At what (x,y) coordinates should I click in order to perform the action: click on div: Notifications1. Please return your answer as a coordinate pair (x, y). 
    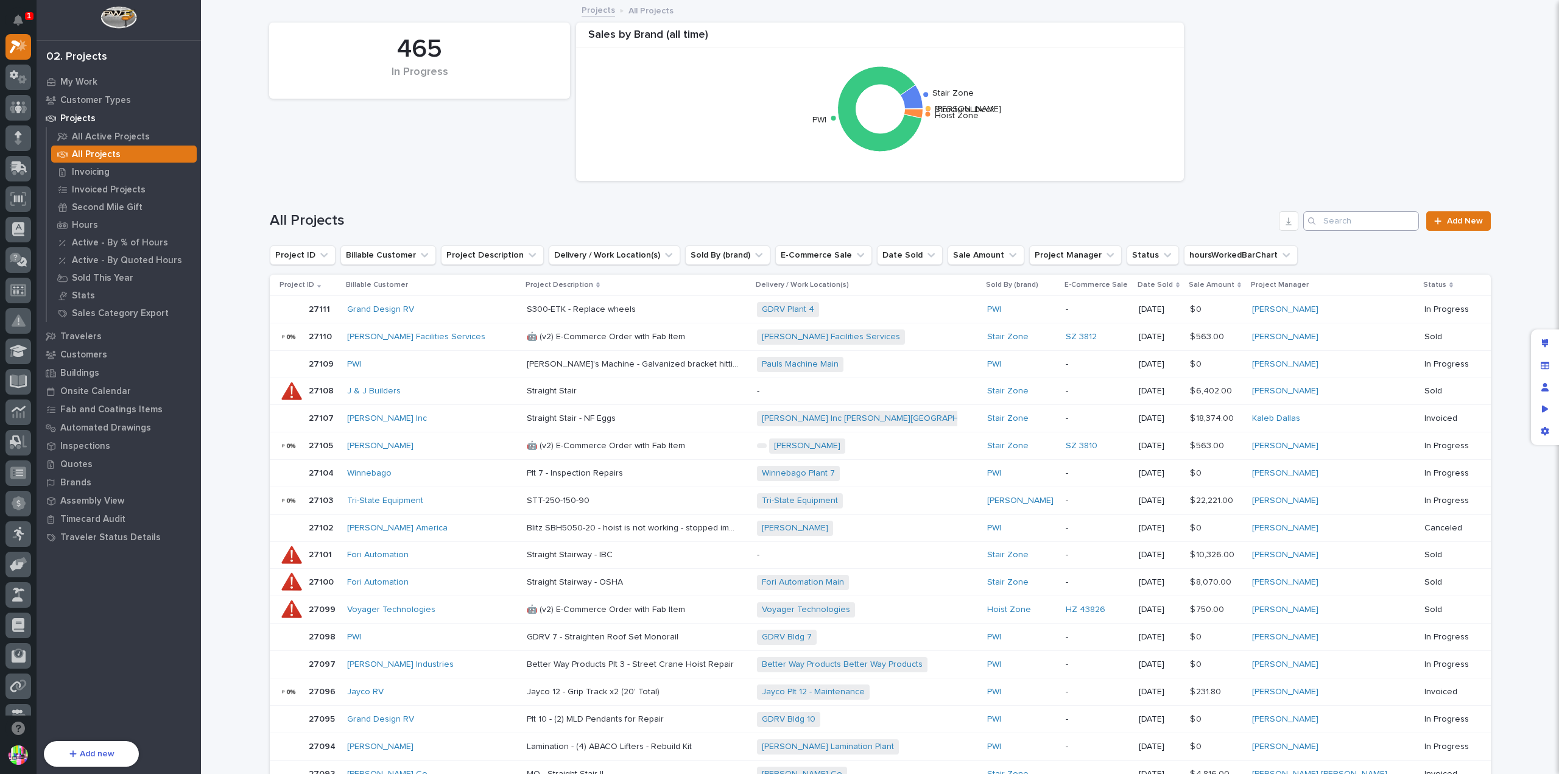
    Looking at the image, I should click on (23, 24).